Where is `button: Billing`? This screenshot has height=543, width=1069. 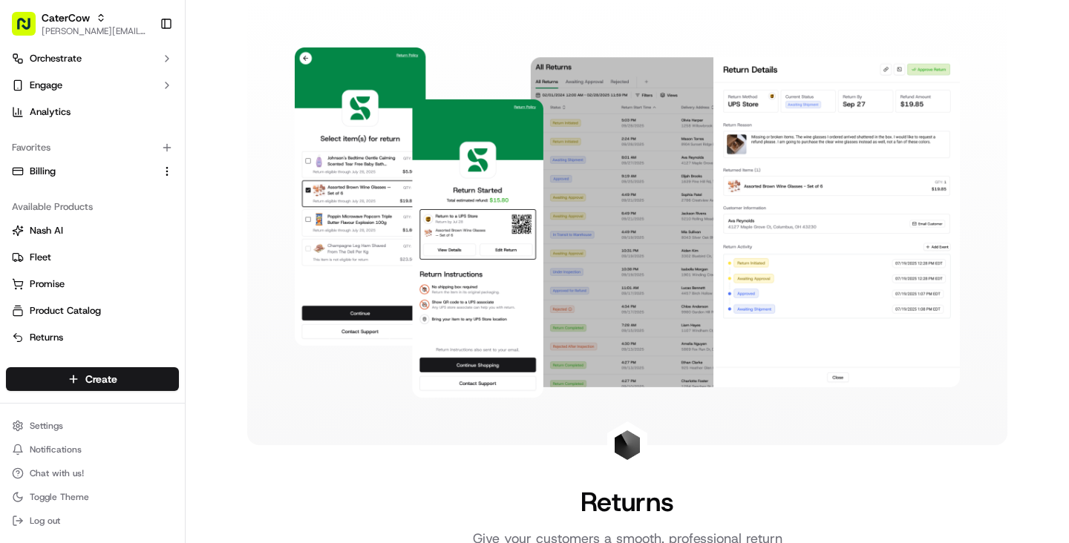
button: Billing is located at coordinates (92, 171).